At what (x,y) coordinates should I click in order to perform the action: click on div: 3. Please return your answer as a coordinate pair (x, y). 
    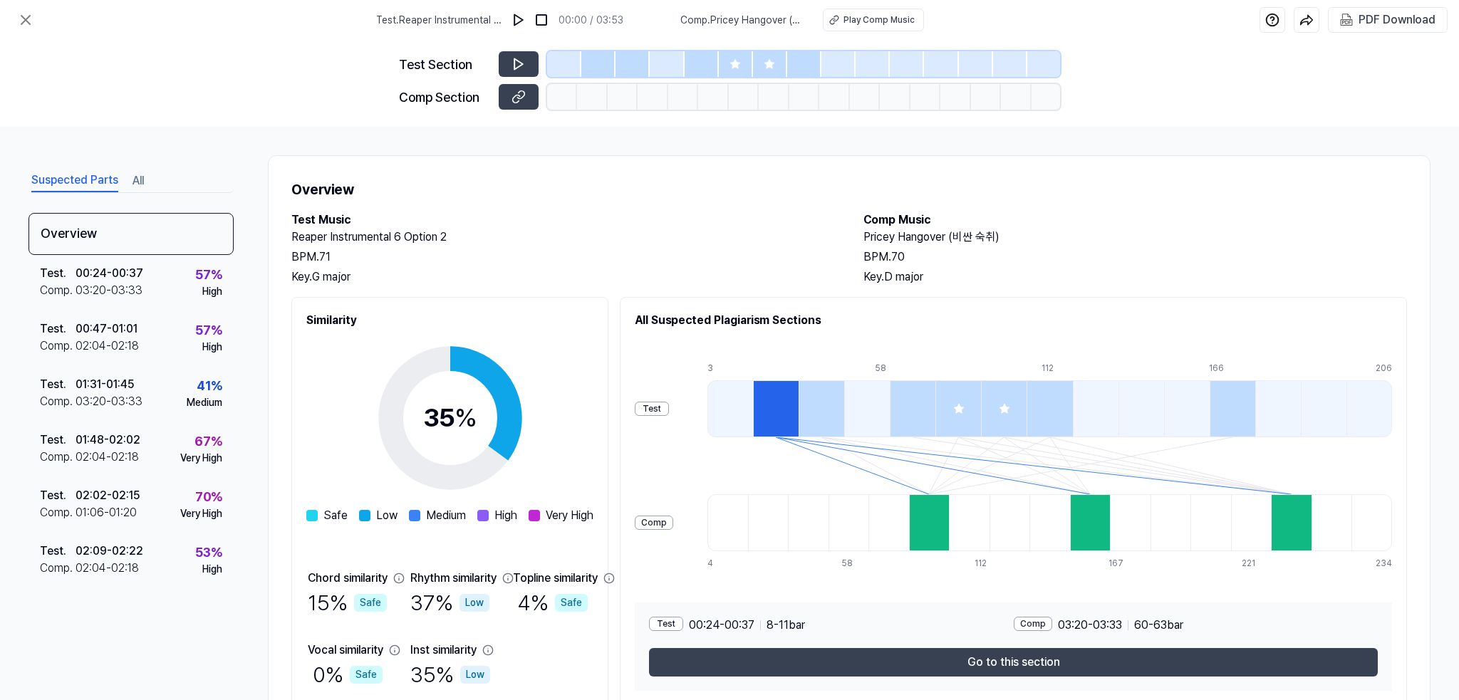
    Looking at the image, I should click on (730, 368).